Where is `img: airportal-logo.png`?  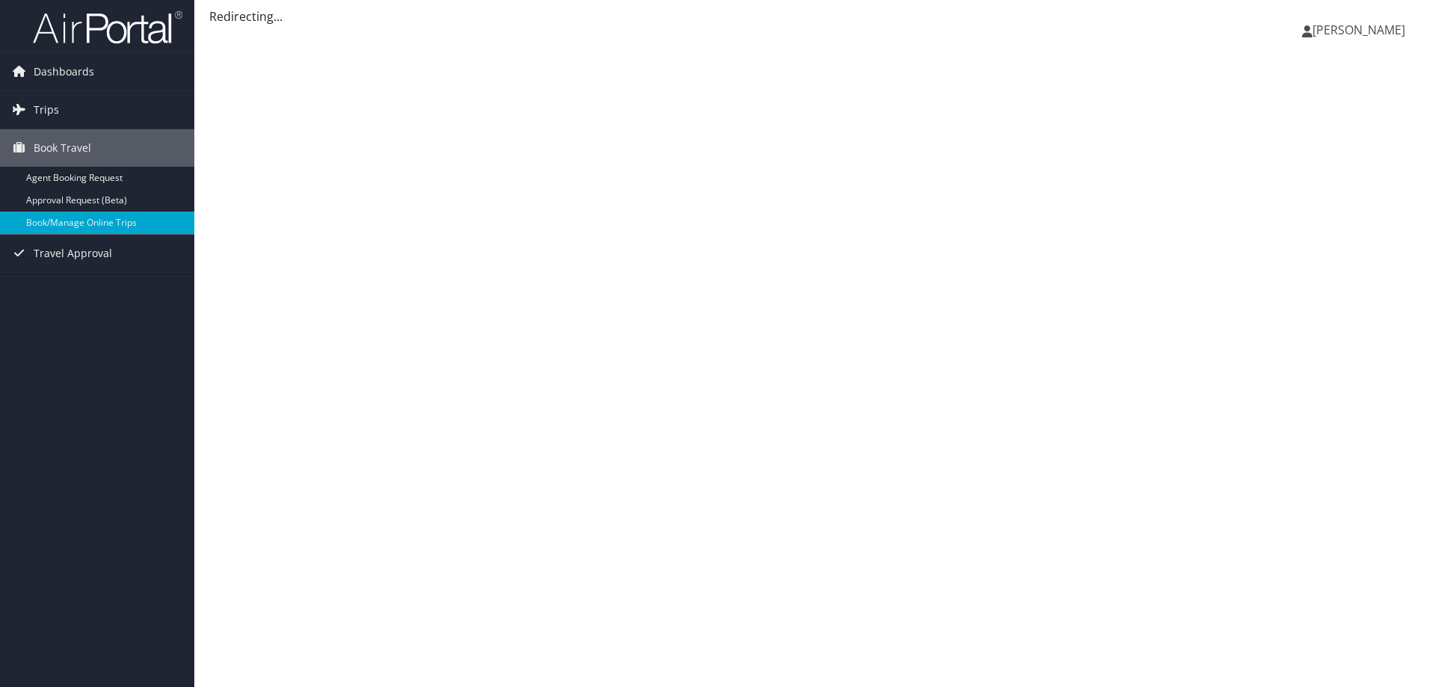
img: airportal-logo.png is located at coordinates (108, 27).